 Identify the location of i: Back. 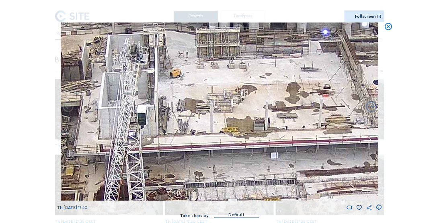
(371, 107).